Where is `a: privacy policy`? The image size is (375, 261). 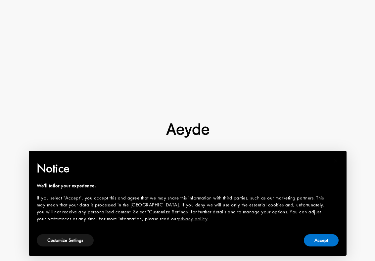
a: privacy policy is located at coordinates (193, 219).